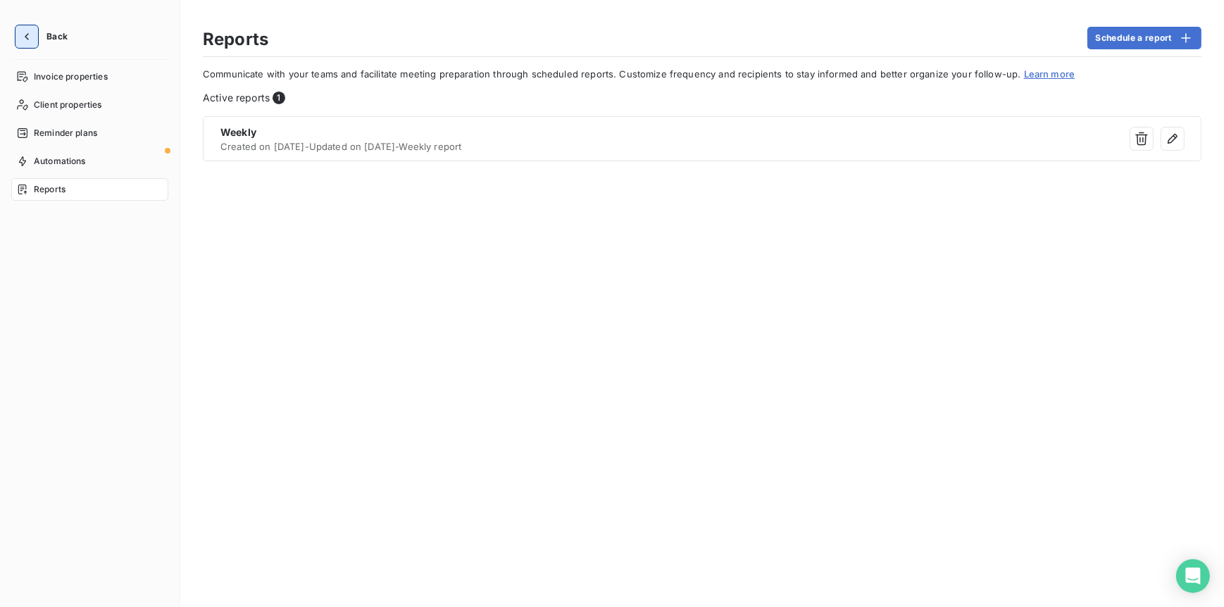 The height and width of the screenshot is (607, 1224). What do you see at coordinates (236, 98) in the screenshot?
I see `span: Active reports` at bounding box center [236, 98].